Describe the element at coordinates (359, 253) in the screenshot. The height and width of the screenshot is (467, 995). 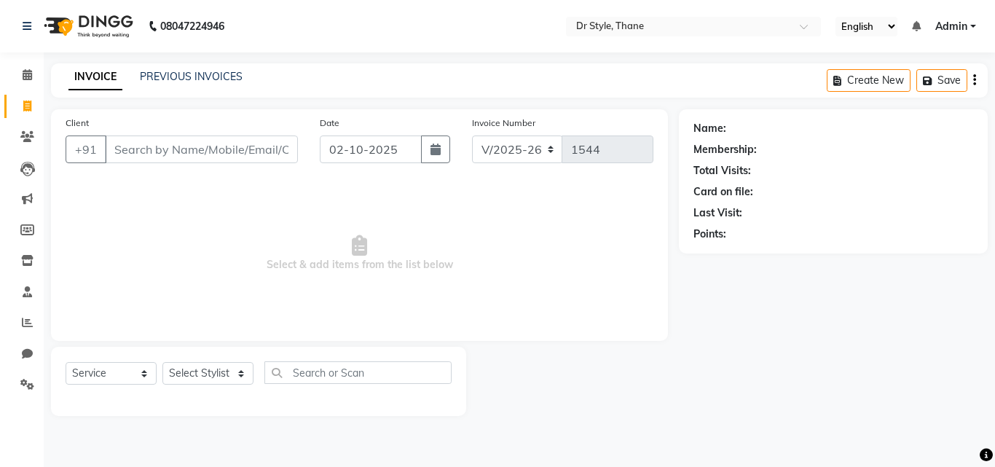
I see `span: Select & add items from the list below` at that location.